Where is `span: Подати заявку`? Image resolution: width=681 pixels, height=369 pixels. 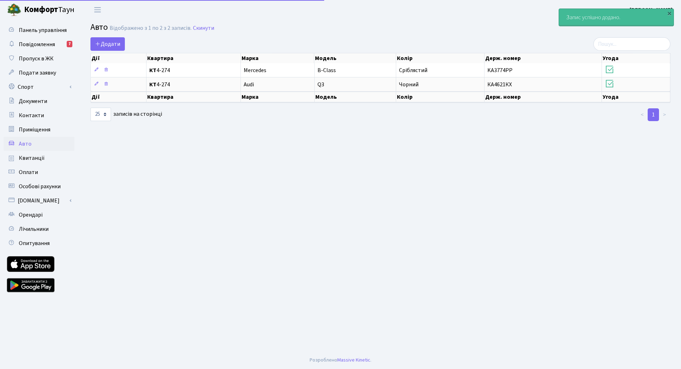 span: Подати заявку is located at coordinates (37, 73).